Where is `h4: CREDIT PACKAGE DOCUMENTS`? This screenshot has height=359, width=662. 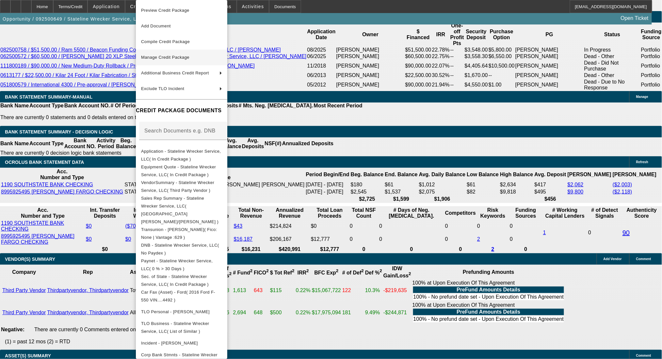 h4: CREDIT PACKAGE DOCUMENTS is located at coordinates (182, 111).